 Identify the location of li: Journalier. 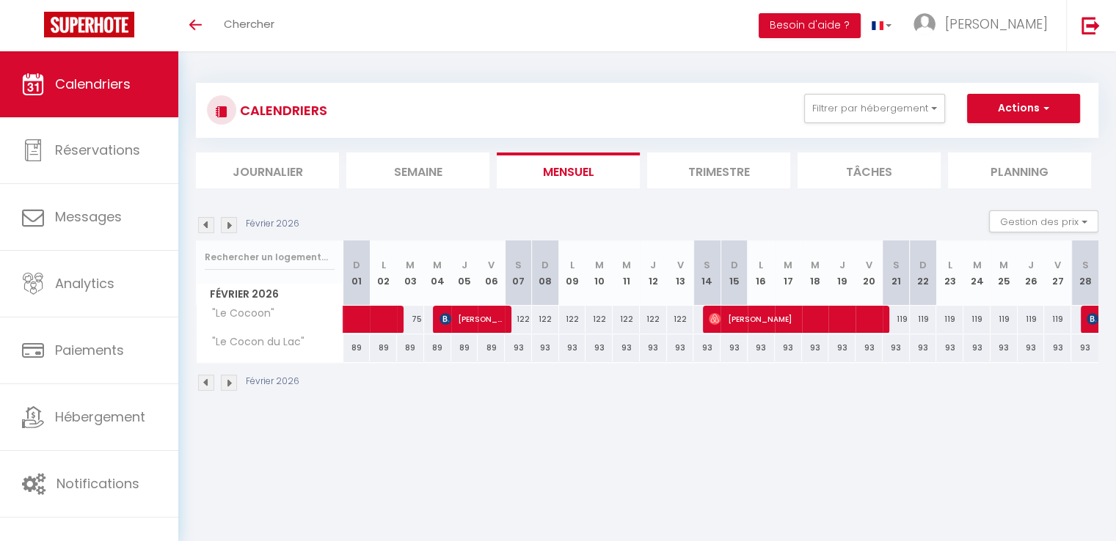
(267, 170).